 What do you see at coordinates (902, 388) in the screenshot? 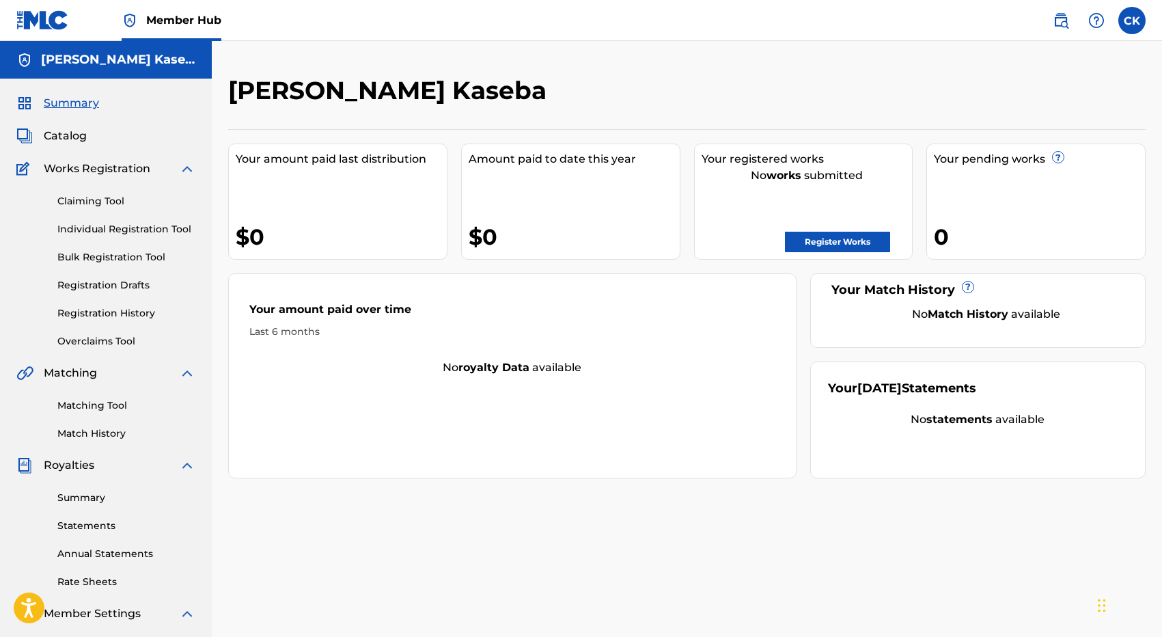
I see `div: Your Statements` at bounding box center [902, 388].